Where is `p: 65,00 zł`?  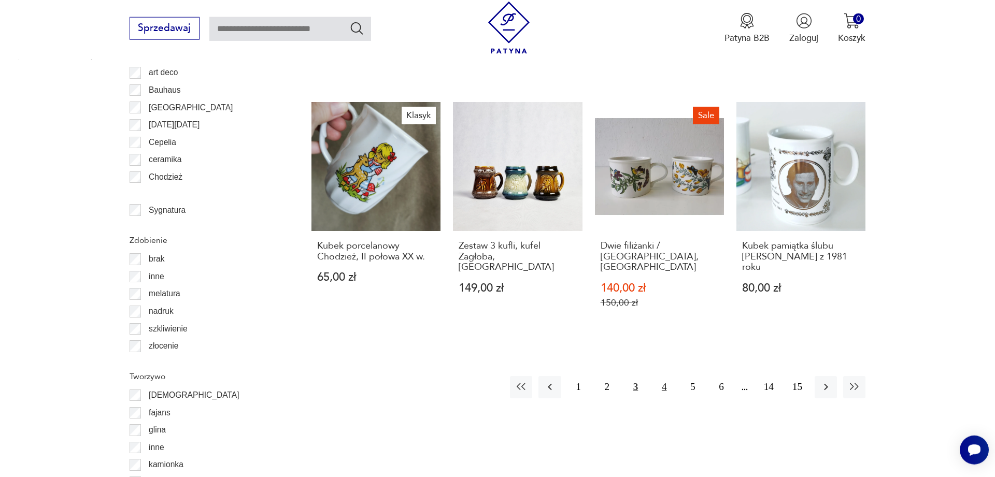 p: 65,00 zł is located at coordinates (376, 277).